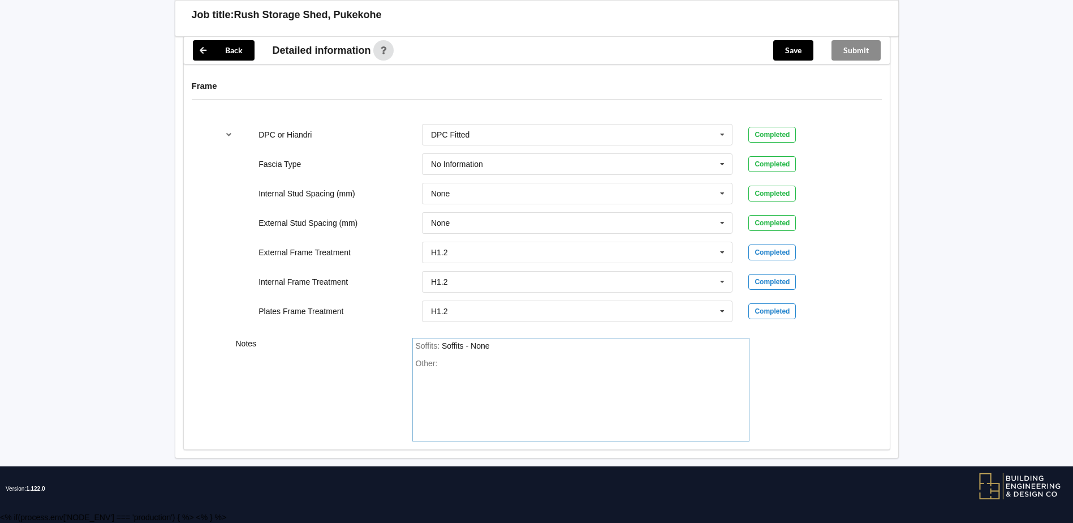  What do you see at coordinates (581, 390) in the screenshot?
I see `form: notes-field` at bounding box center [581, 390].